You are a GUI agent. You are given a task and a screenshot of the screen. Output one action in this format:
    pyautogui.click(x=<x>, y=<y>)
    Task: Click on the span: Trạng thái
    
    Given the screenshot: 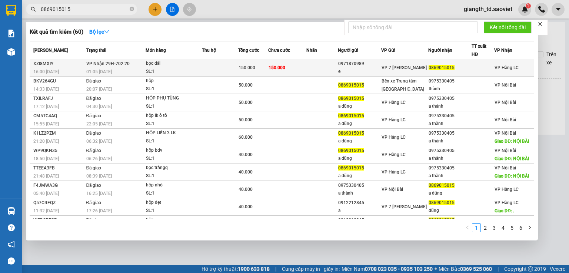 What is the action you would take?
    pyautogui.click(x=96, y=50)
    